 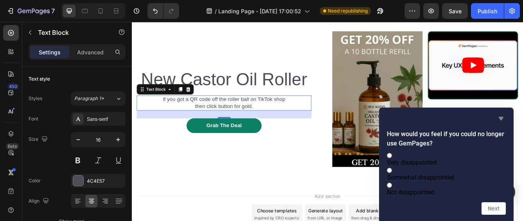 What do you see at coordinates (446, 139) in the screenshot?
I see `h2: How would you feel if you could no longer use GemPages?` at bounding box center [446, 139].